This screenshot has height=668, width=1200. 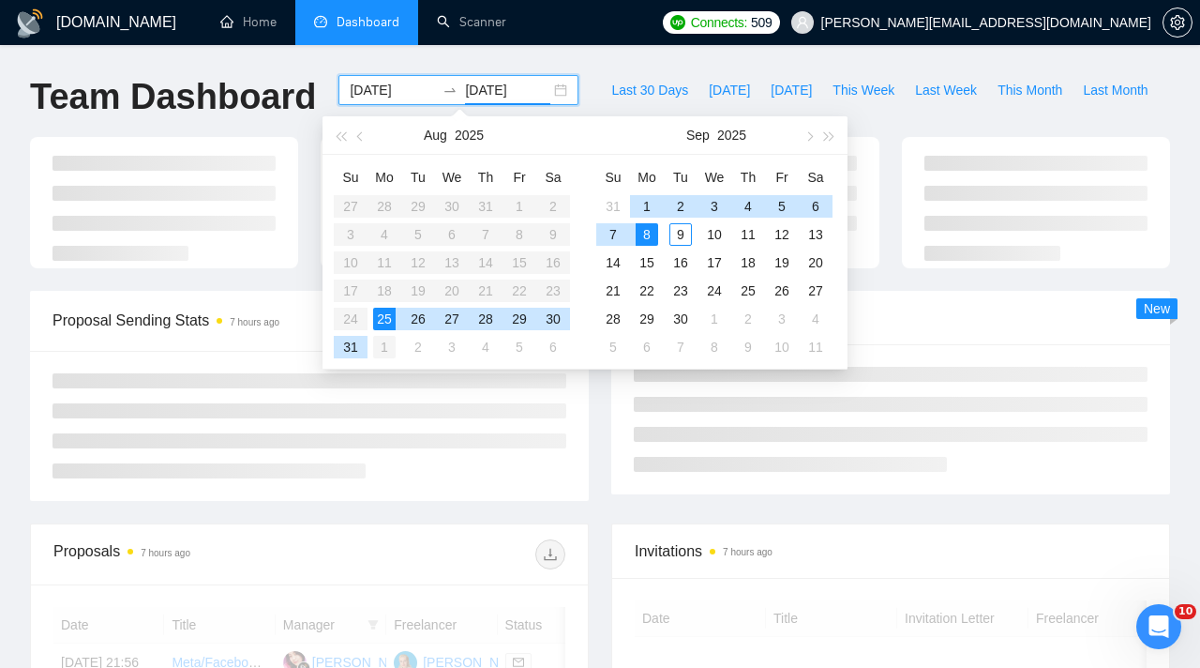 I want to click on td: 2025-09-08, so click(x=647, y=234).